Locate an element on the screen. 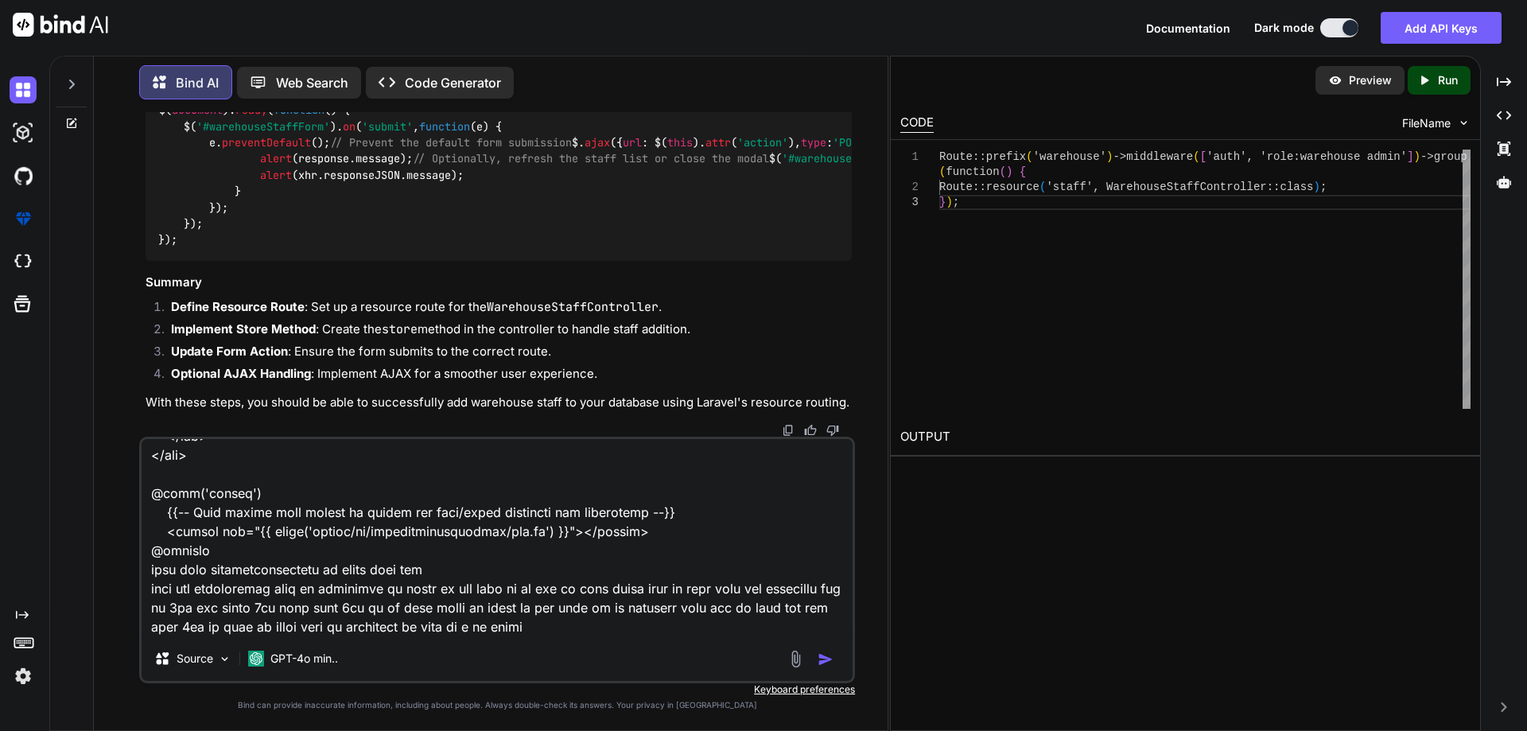 The width and height of the screenshot is (1527, 731). code: WarehouseStaffController is located at coordinates (573, 307).